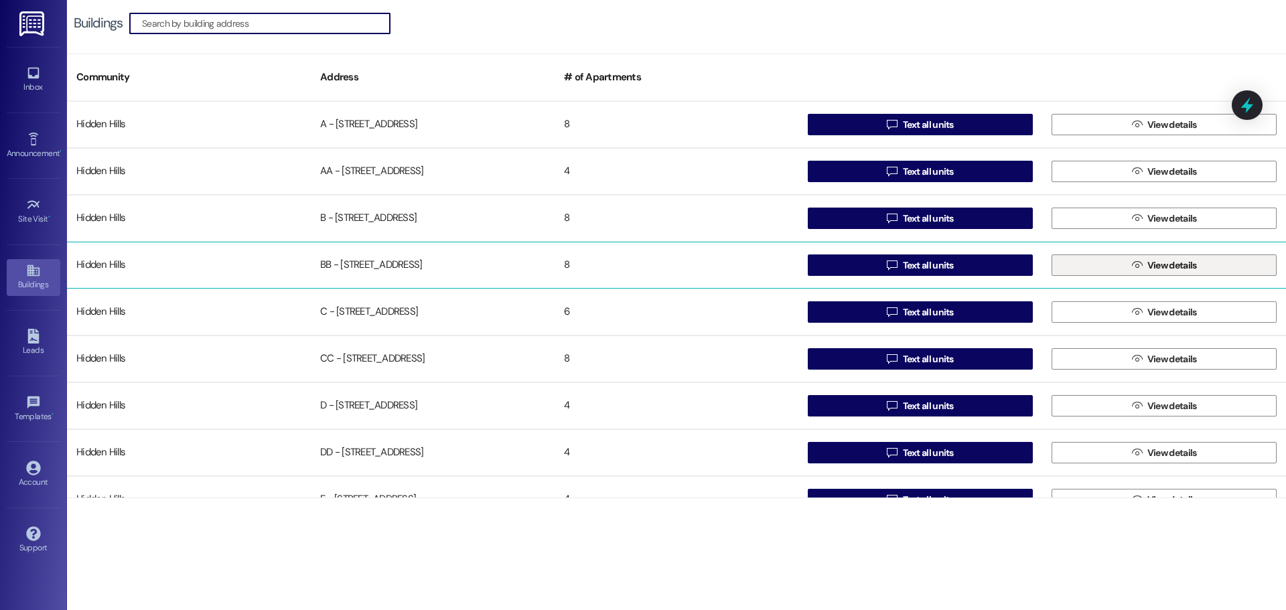 This screenshot has width=1286, height=610. Describe the element at coordinates (98, 23) in the screenshot. I see `div: Buildings` at that location.